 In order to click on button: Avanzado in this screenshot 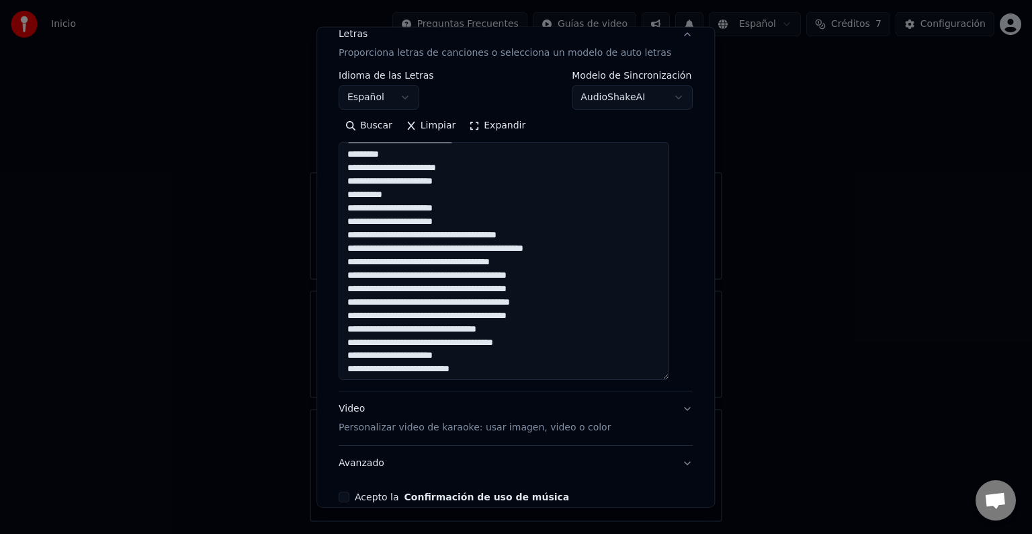, I will do `click(515, 463)`.